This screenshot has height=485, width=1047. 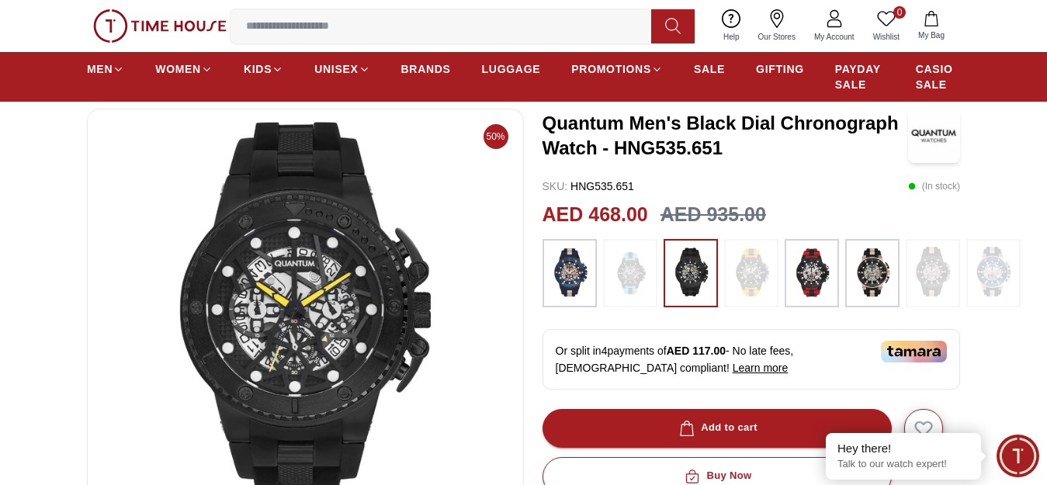 I want to click on span: AED 117.00, so click(x=696, y=351).